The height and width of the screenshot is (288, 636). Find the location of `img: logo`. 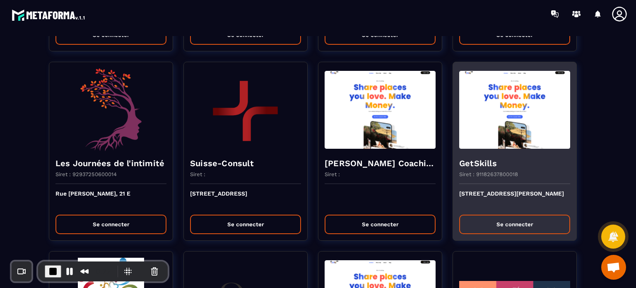

img: logo is located at coordinates (49, 15).